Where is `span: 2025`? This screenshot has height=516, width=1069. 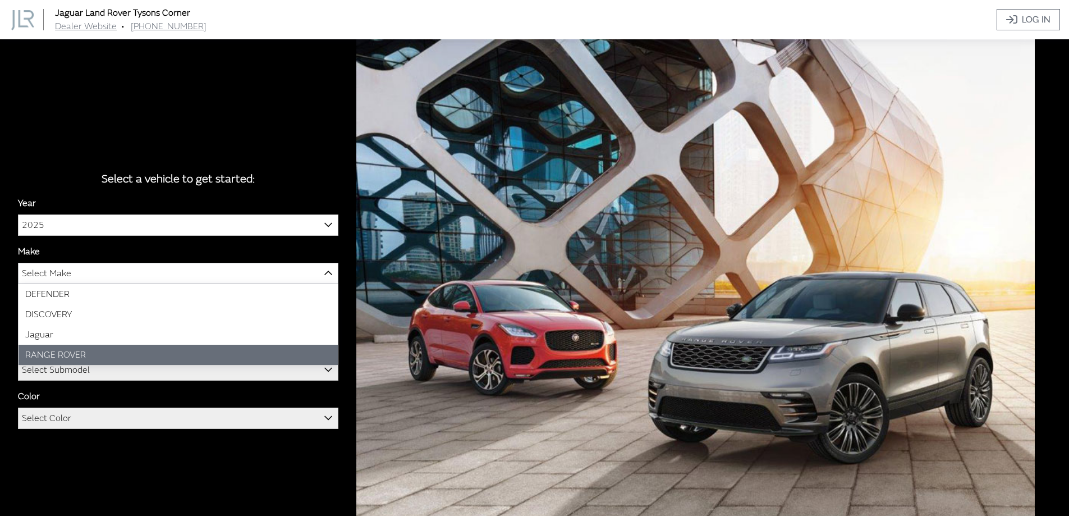
span: 2025 is located at coordinates (178, 225).